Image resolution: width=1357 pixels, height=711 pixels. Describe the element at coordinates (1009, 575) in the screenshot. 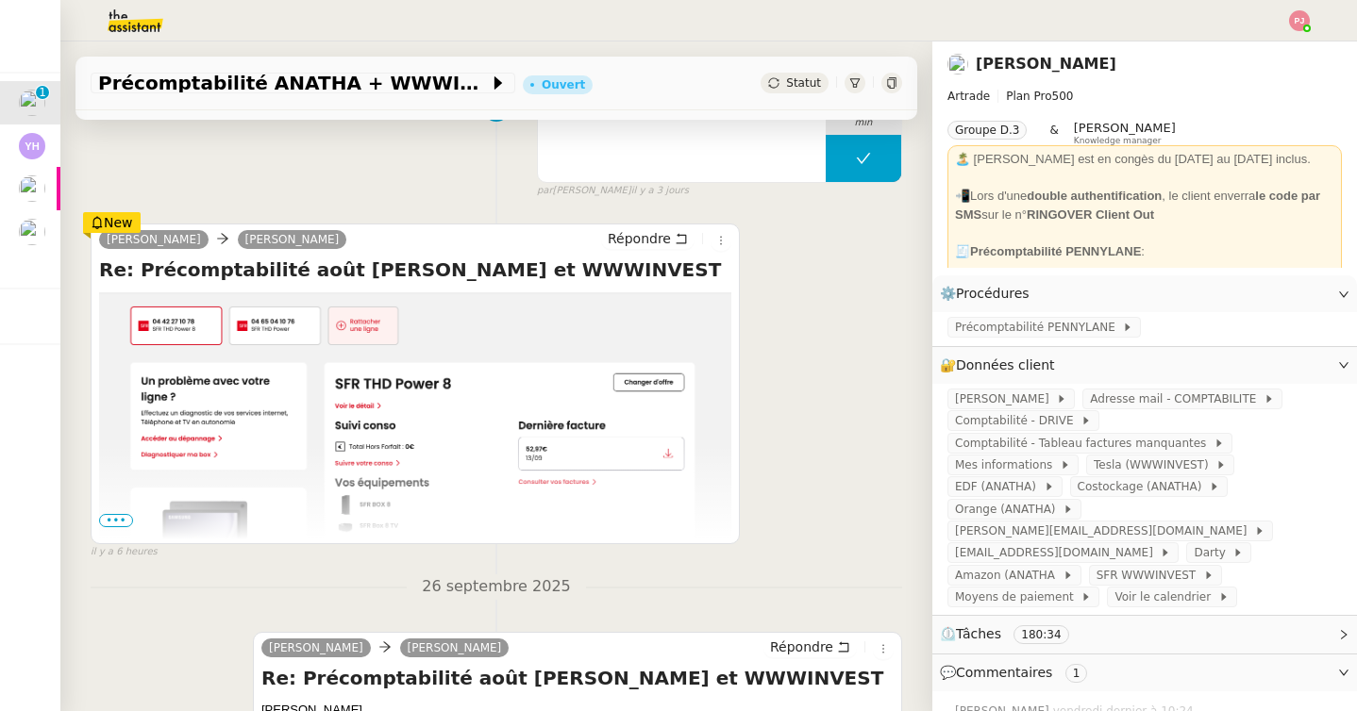

I see `span: Amazon (ANATHA` at that location.